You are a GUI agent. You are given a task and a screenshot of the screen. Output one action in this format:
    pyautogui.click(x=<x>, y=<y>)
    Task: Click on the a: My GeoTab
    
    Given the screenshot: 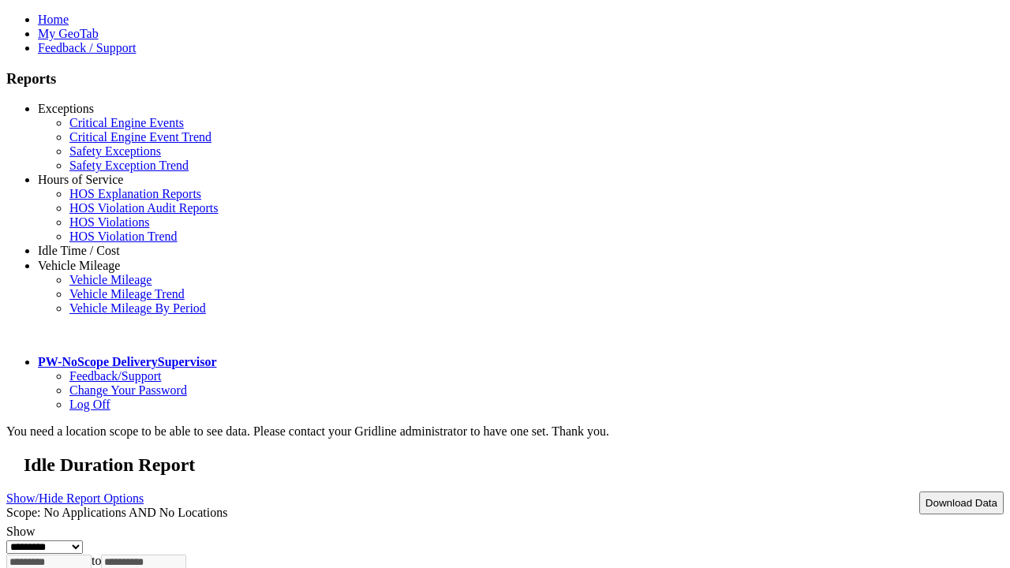 What is the action you would take?
    pyautogui.click(x=68, y=33)
    